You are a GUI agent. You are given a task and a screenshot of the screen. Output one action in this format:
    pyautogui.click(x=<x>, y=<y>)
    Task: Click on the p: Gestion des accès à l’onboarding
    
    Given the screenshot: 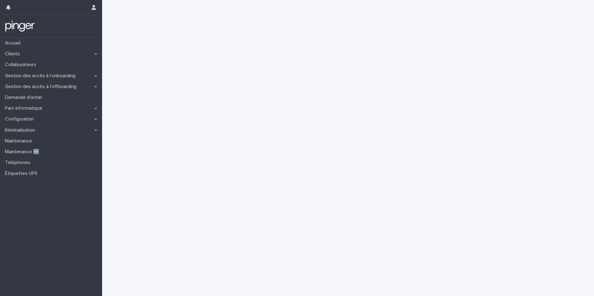 What is the action you would take?
    pyautogui.click(x=41, y=76)
    